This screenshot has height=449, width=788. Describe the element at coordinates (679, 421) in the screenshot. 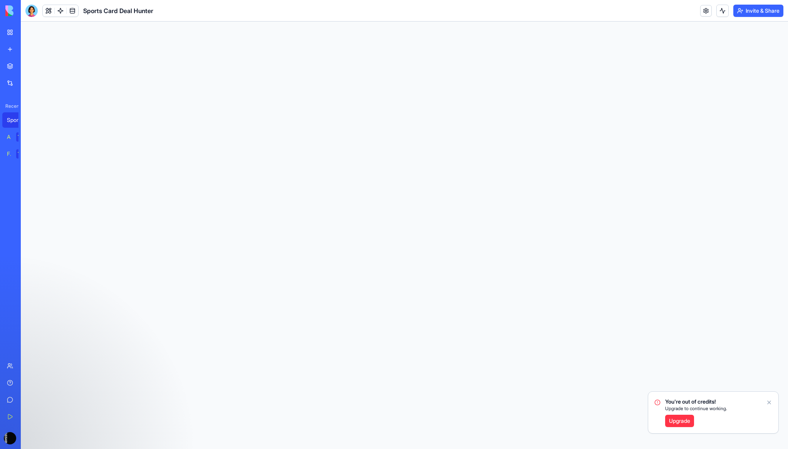

I see `a: Upgrade` at that location.